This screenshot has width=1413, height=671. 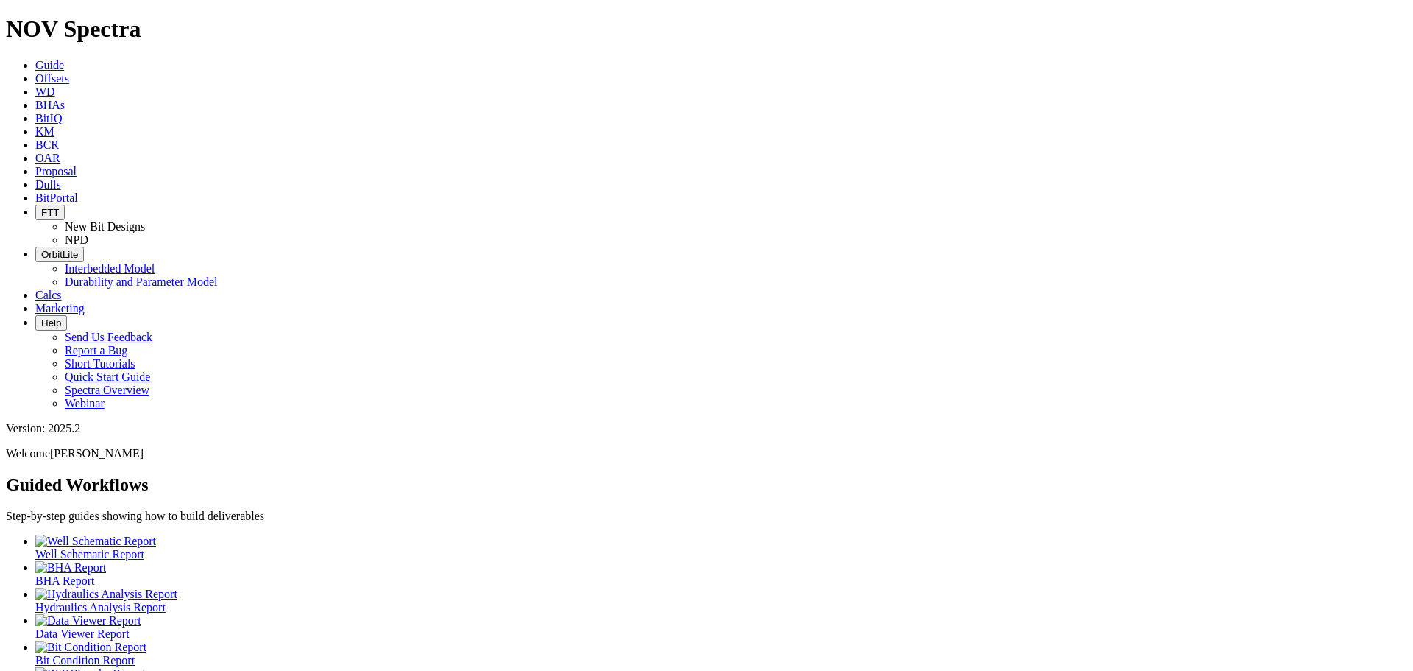 I want to click on p: Welcome, so click(x=707, y=453).